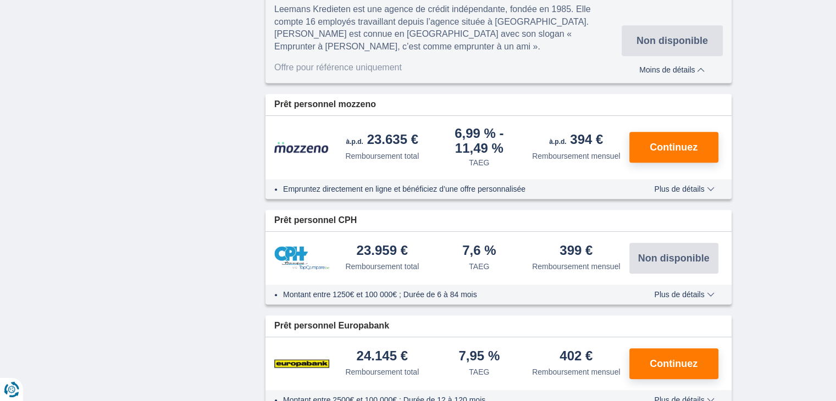  What do you see at coordinates (479, 141) in the screenshot?
I see `div: 6,99 %` at bounding box center [479, 141].